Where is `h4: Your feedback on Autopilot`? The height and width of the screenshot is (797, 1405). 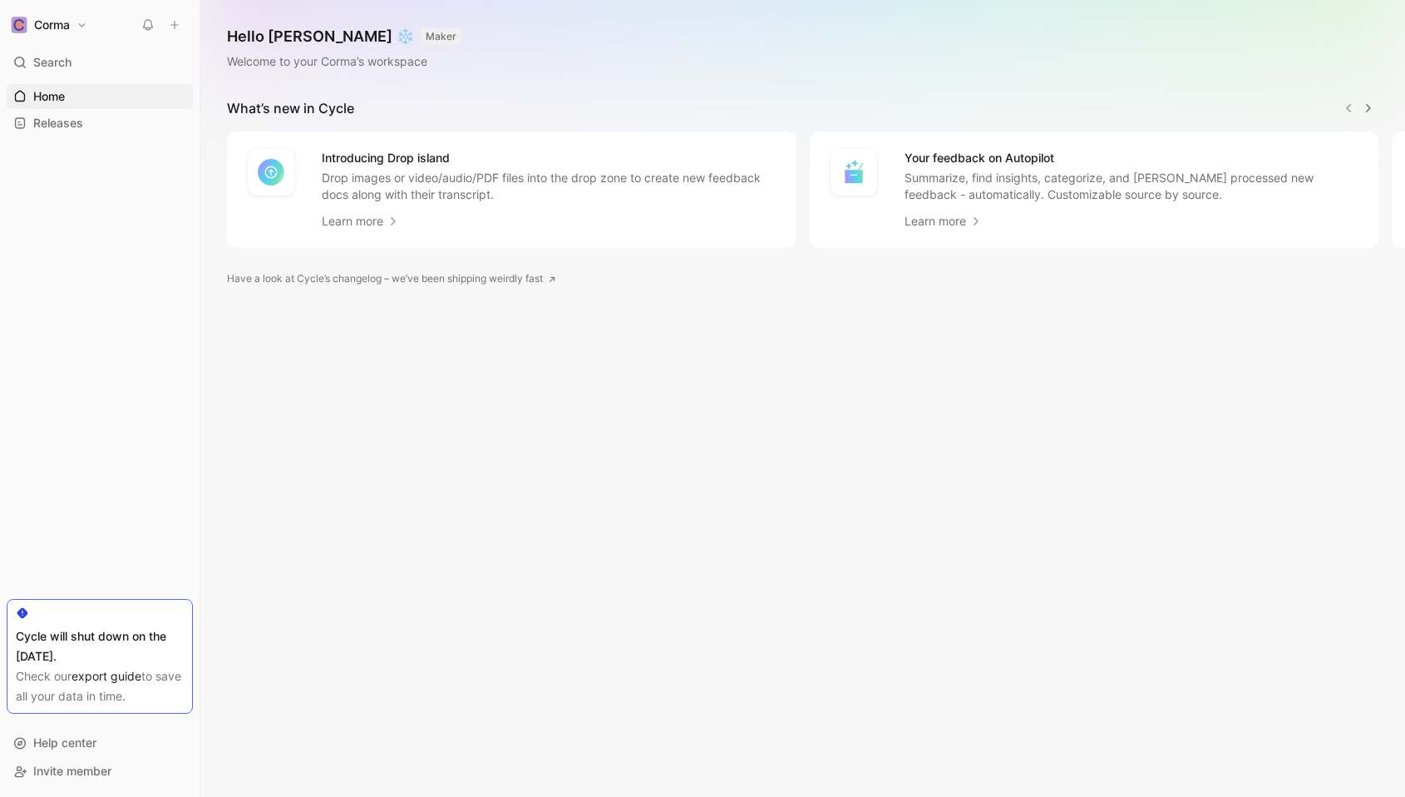 h4: Your feedback on Autopilot is located at coordinates (1132, 158).